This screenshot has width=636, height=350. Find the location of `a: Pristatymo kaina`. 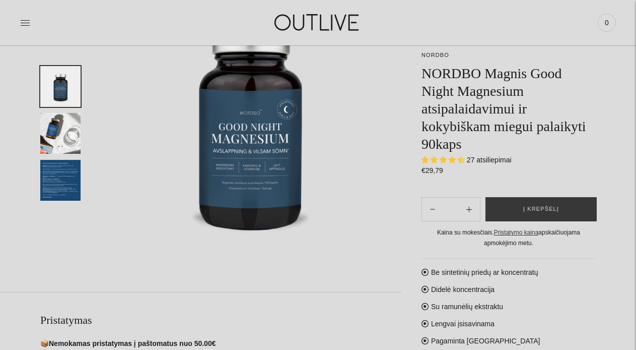

a: Pristatymo kaina is located at coordinates (516, 233).